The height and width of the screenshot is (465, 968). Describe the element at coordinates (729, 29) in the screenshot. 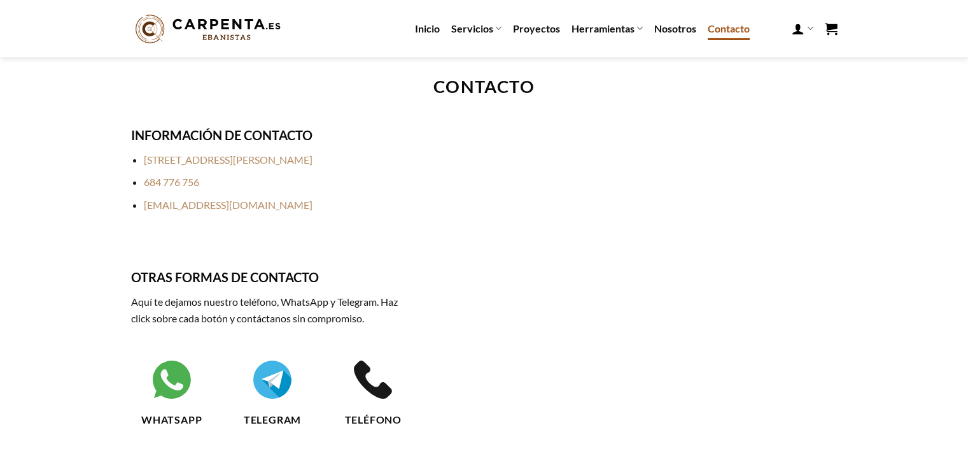

I see `a: Contacto` at that location.